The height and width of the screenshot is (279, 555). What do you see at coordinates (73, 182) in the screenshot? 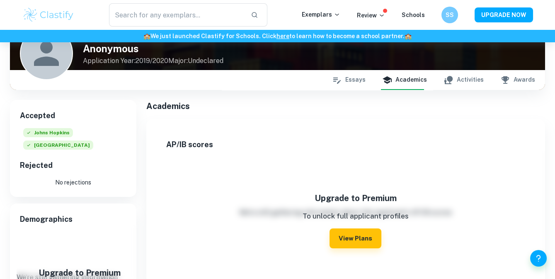
I see `p: No rejections` at bounding box center [73, 182].